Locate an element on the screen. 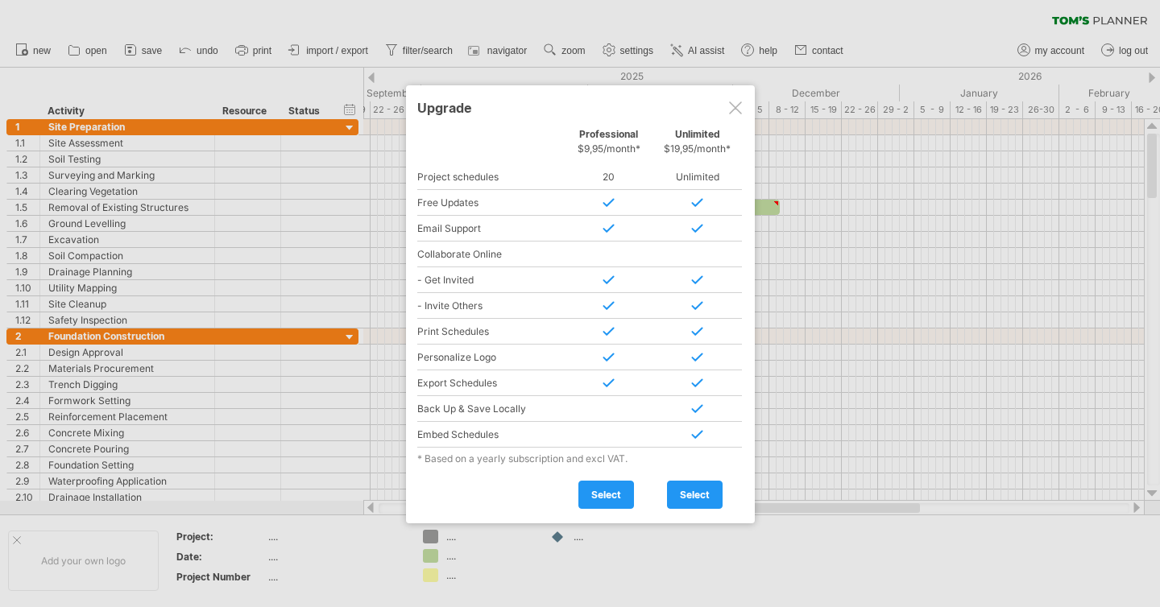  div: Free Updates is located at coordinates (491, 203).